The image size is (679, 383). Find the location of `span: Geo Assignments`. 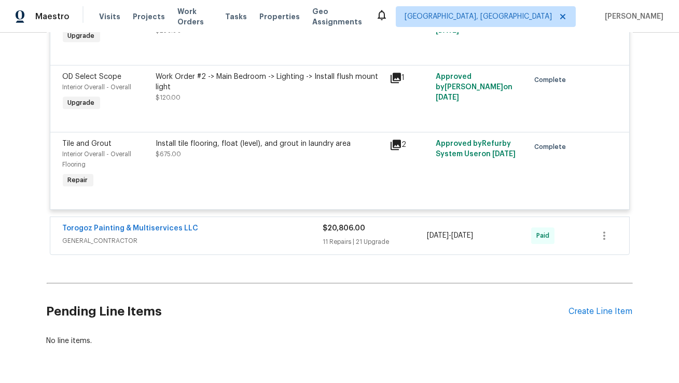

span: Geo Assignments is located at coordinates (337, 17).